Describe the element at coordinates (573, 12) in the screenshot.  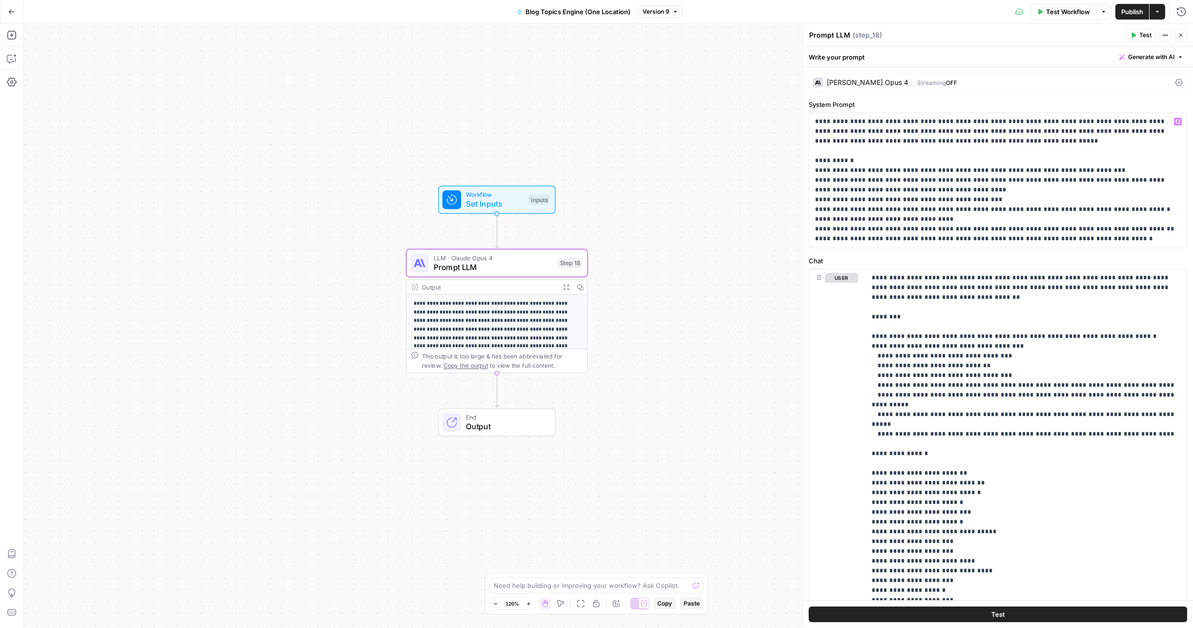
I see `button: Blog Topics Engine (One Location)` at that location.